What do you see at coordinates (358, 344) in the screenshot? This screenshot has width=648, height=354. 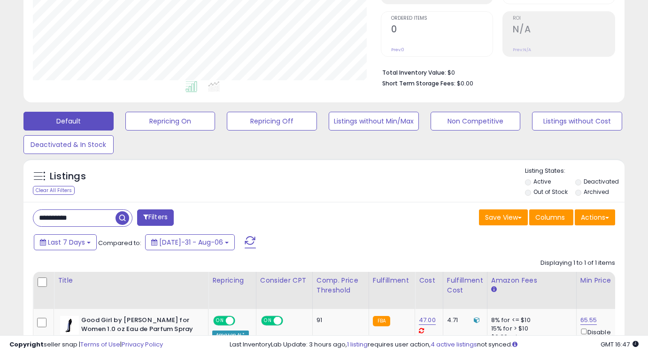 I see `a: 1 listing` at bounding box center [358, 344].